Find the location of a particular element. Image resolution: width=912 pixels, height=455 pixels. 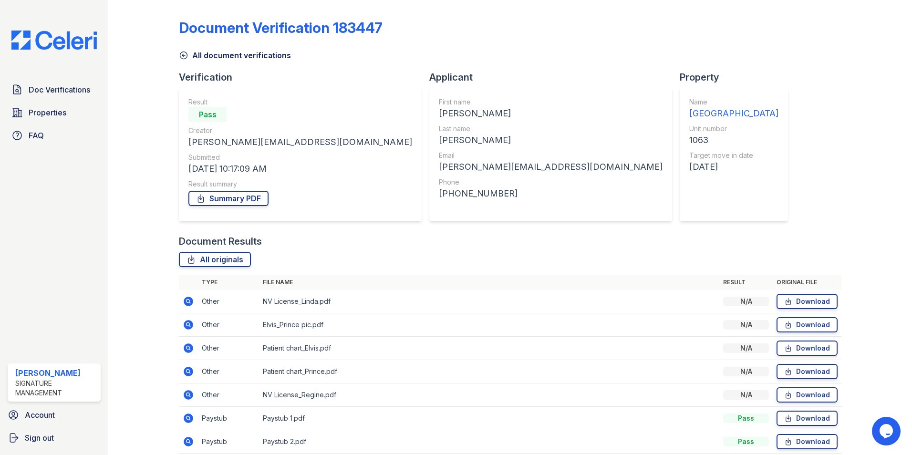

div: 1063 is located at coordinates (733, 140).